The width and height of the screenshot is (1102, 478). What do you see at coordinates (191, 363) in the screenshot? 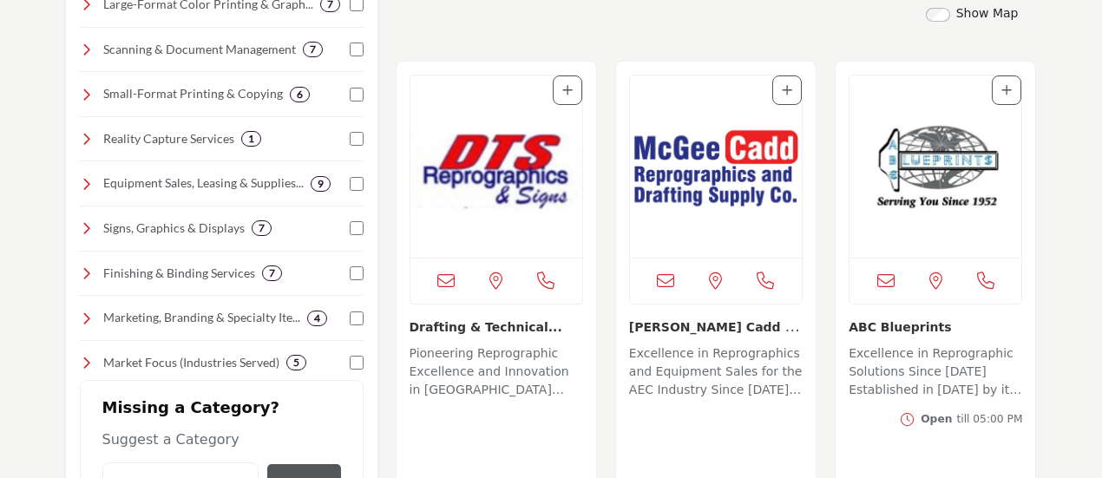
I see `h4: Market Focus (Industries Served): Tailored solutions for industries like architecture, constructi...` at bounding box center [191, 363].